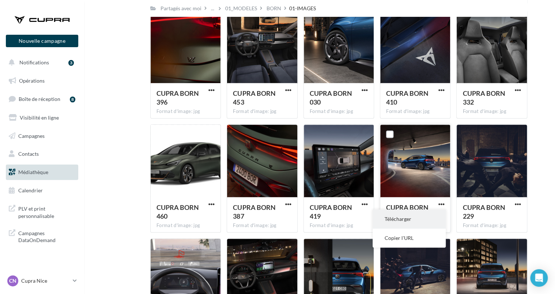 The image size is (555, 294). Describe the element at coordinates (42, 81) in the screenshot. I see `a: Opérations` at that location.